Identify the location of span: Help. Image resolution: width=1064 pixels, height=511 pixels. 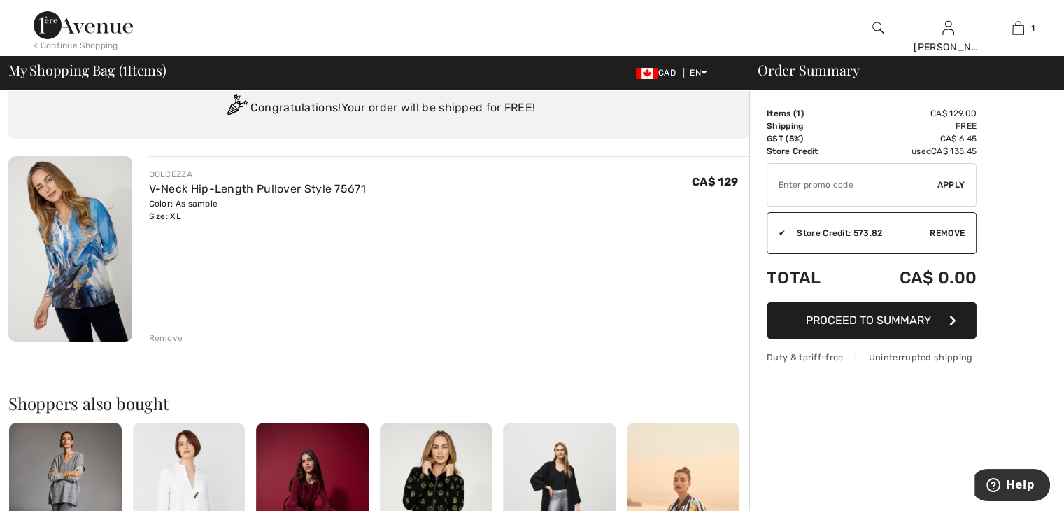
(45, 16).